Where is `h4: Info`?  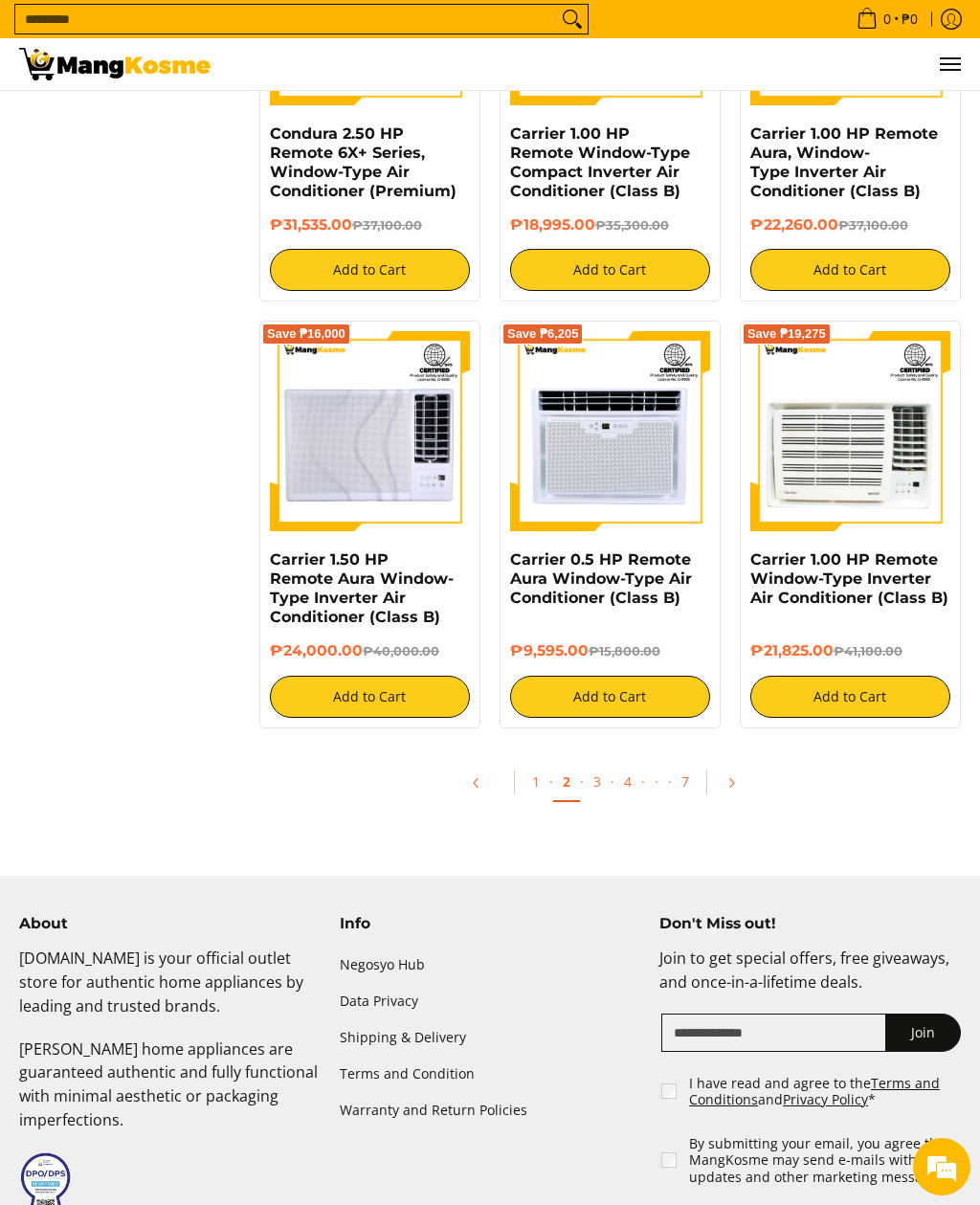 h4: Info is located at coordinates (490, 922).